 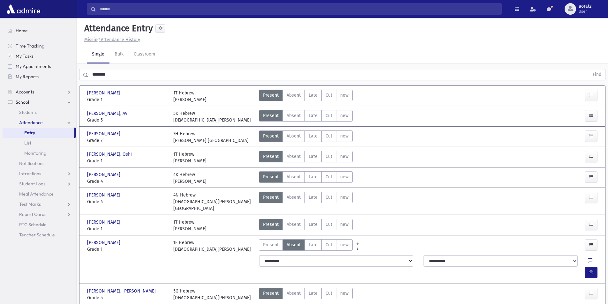 What do you see at coordinates (25, 56) in the screenshot?
I see `span: My Tasks` at bounding box center [25, 56].